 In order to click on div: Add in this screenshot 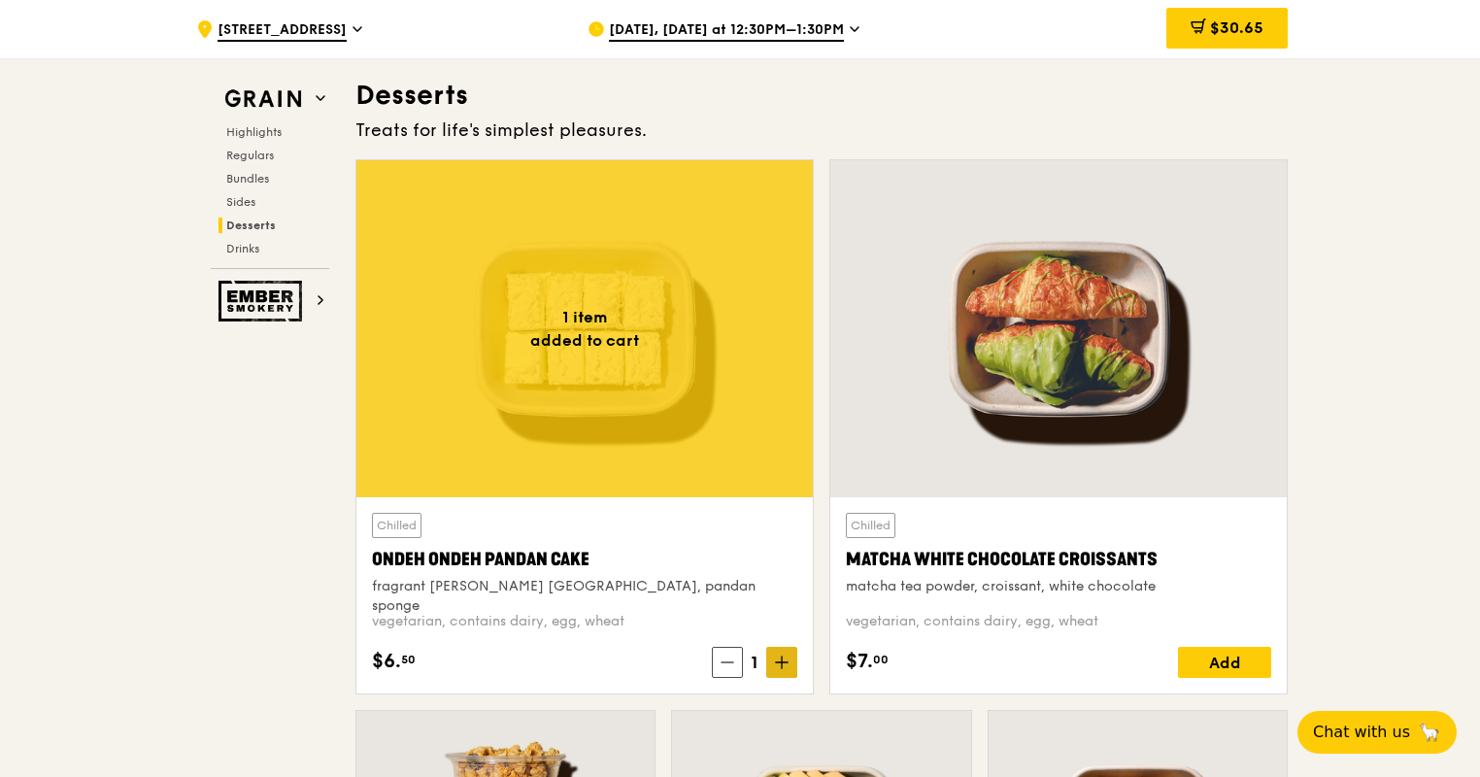, I will do `click(1225, 663)`.